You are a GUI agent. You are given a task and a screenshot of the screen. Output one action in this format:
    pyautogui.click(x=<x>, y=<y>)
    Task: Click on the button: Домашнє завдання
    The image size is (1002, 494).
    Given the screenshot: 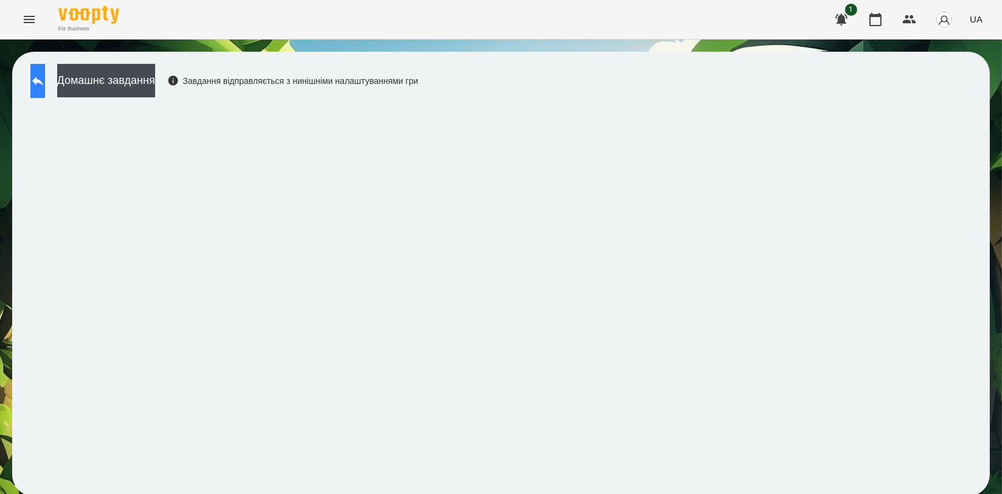 What is the action you would take?
    pyautogui.click(x=106, y=80)
    